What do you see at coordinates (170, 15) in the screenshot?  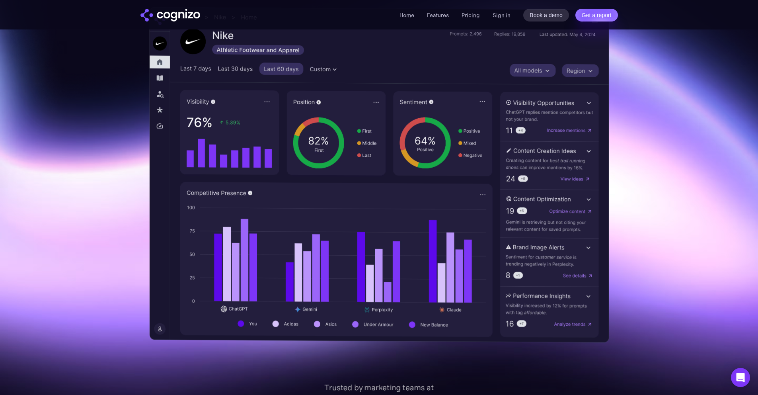 I see `a: home` at bounding box center [170, 15].